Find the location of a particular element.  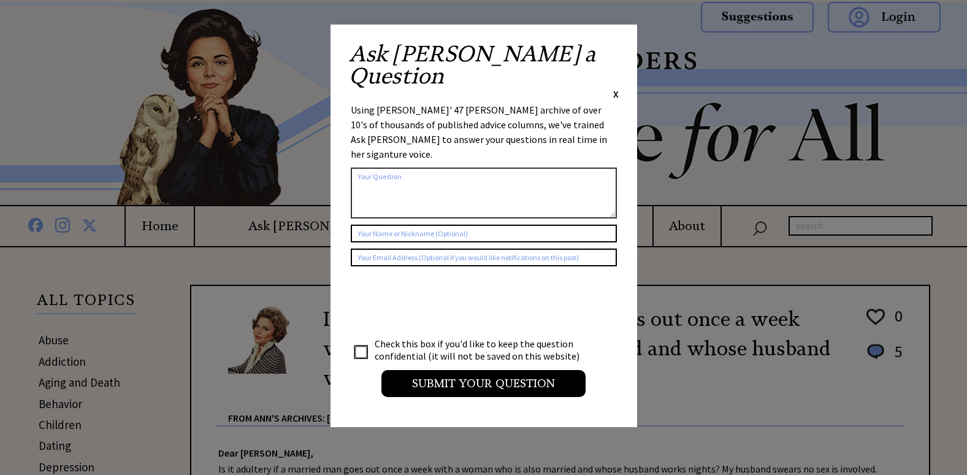

input: Your Name or Nickname (Optional) is located at coordinates (484, 233).